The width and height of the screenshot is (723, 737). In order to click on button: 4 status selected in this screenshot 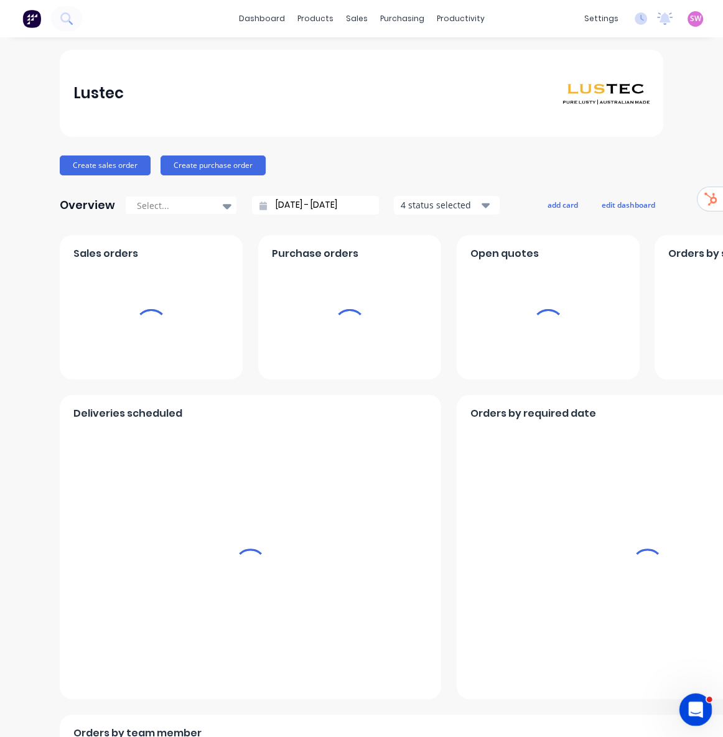, I will do `click(446, 205)`.